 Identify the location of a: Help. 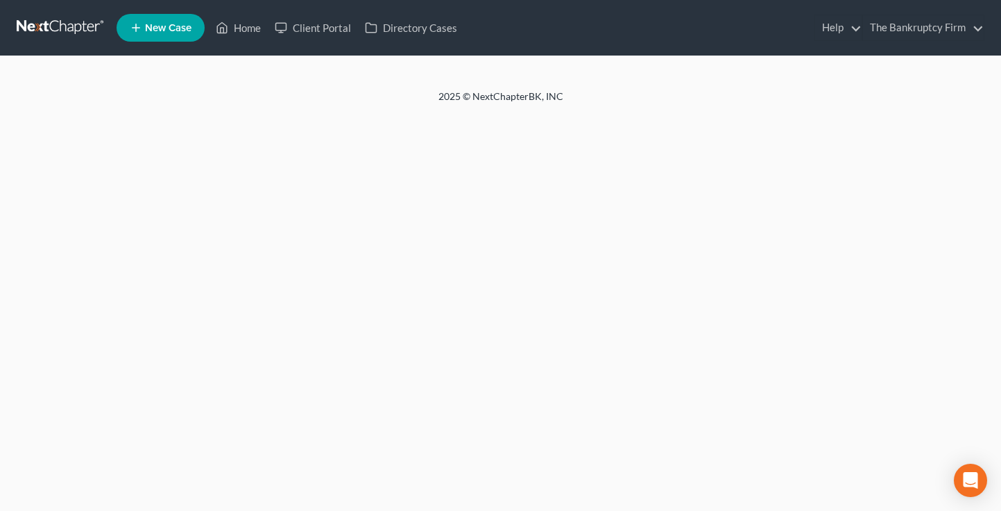
(838, 28).